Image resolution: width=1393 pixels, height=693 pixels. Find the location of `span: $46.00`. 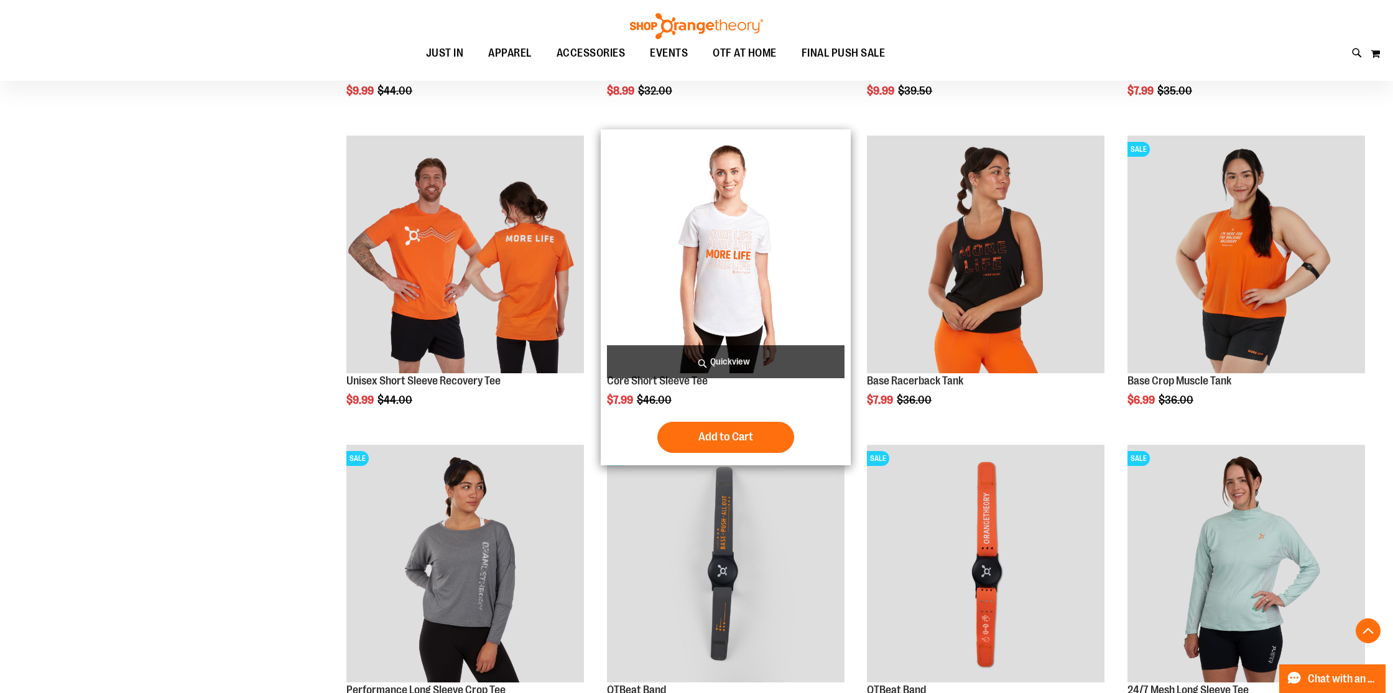

span: $46.00 is located at coordinates (655, 400).